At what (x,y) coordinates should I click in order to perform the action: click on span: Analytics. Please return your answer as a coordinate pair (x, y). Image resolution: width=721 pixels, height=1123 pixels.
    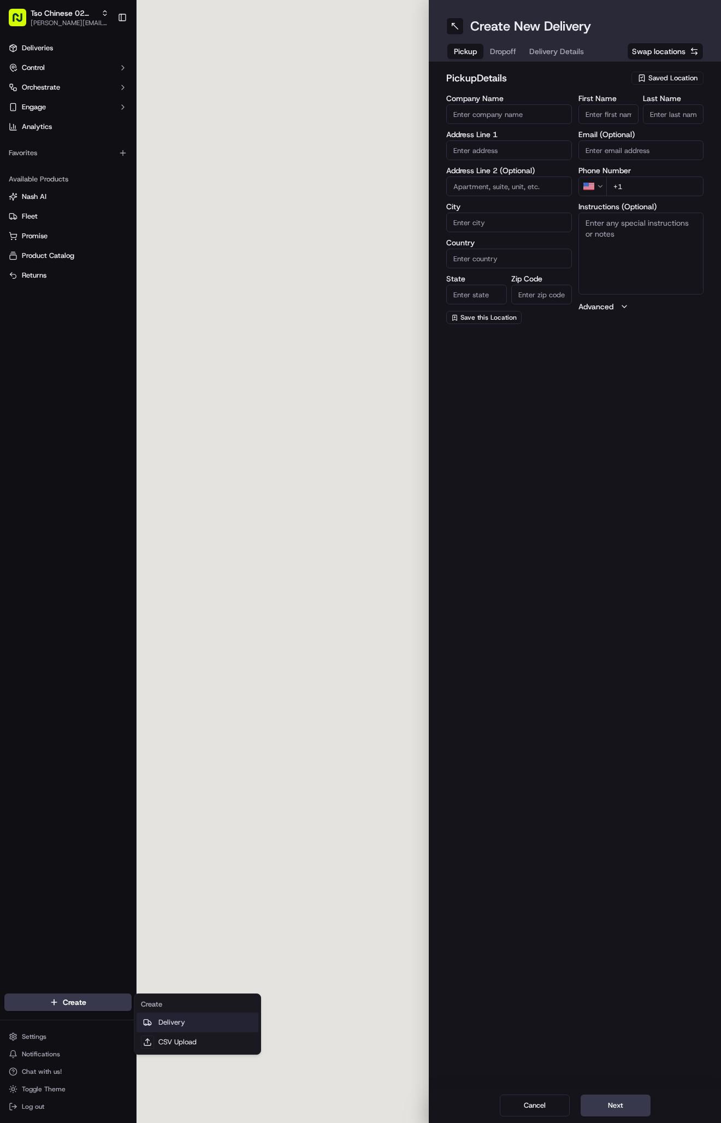
    Looking at the image, I should click on (37, 127).